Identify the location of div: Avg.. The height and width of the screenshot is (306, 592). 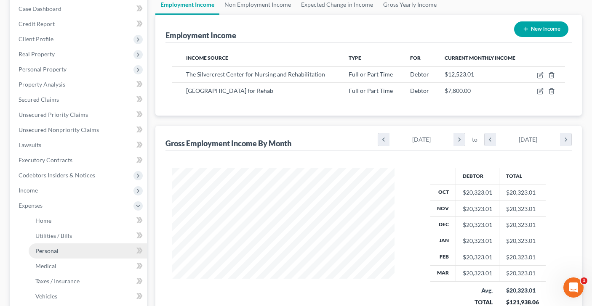
(477, 291).